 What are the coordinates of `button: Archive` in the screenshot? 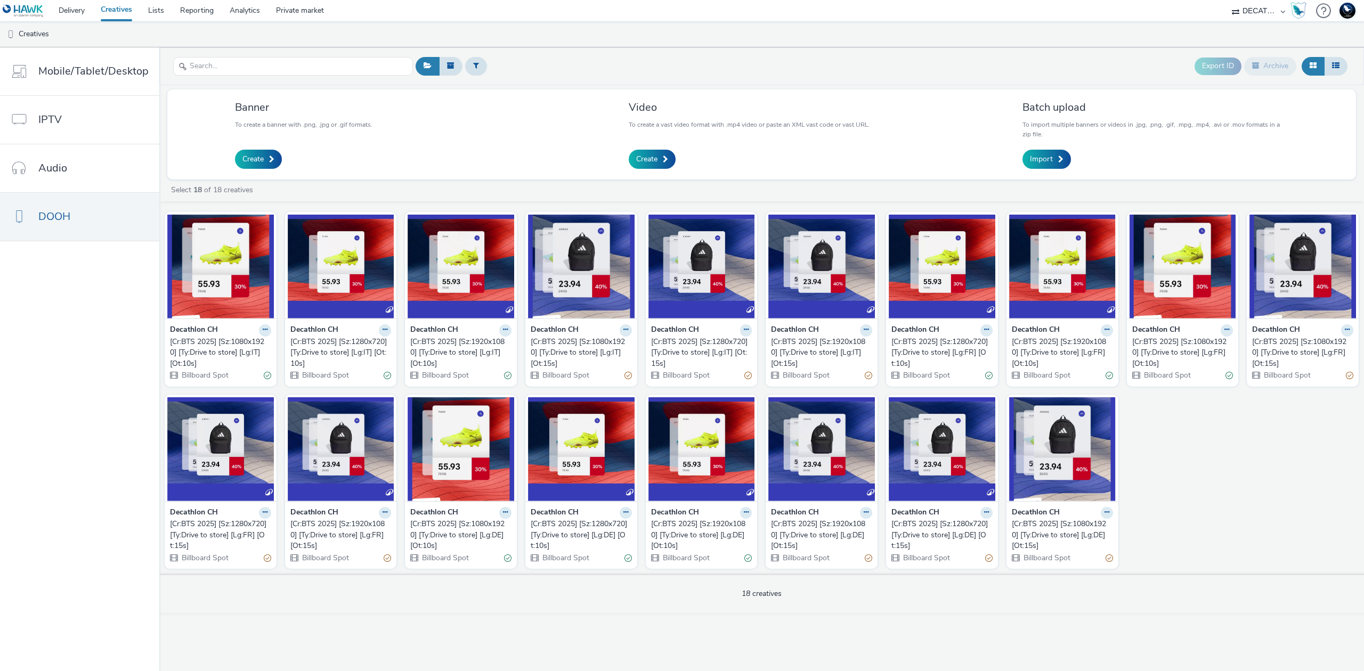 It's located at (1270, 66).